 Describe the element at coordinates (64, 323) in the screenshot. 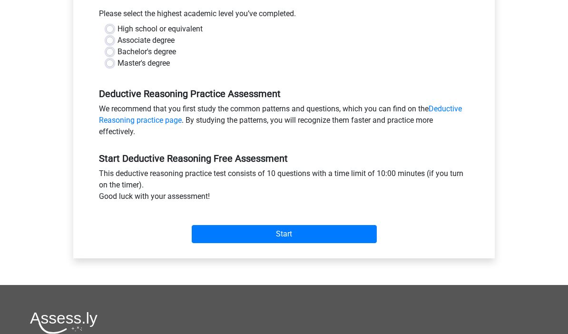

I see `img: Assessly logo` at that location.